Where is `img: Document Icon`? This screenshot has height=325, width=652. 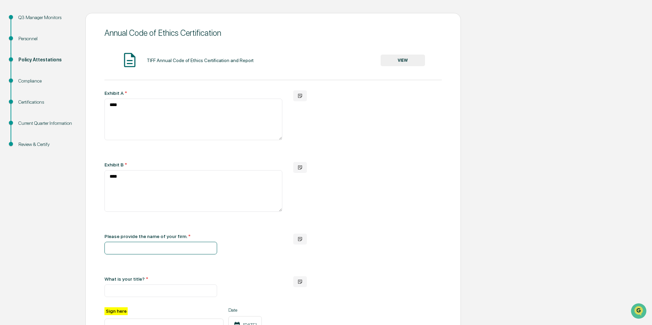 img: Document Icon is located at coordinates (130, 60).